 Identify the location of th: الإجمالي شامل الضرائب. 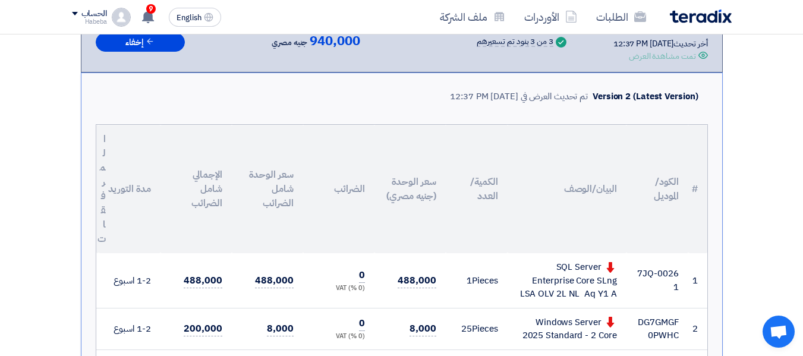
(196, 189).